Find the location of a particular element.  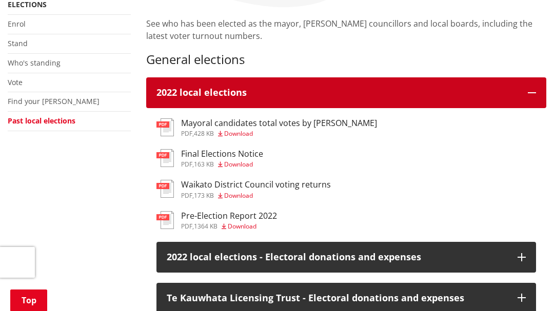

a: Vote is located at coordinates (15, 82).